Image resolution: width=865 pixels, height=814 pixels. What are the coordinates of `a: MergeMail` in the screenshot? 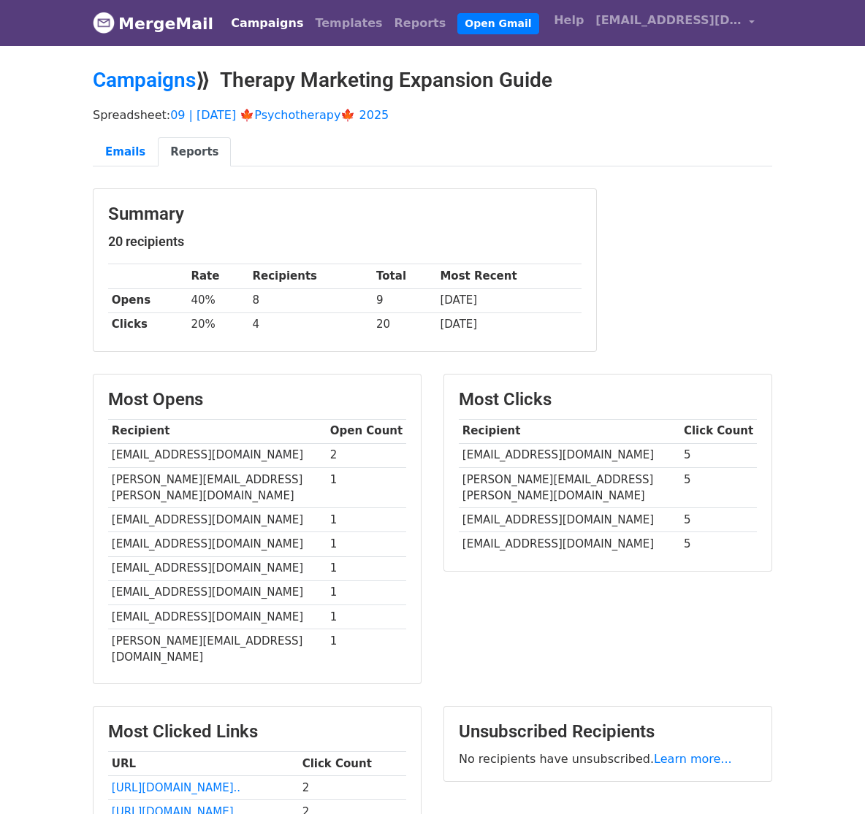 It's located at (153, 23).